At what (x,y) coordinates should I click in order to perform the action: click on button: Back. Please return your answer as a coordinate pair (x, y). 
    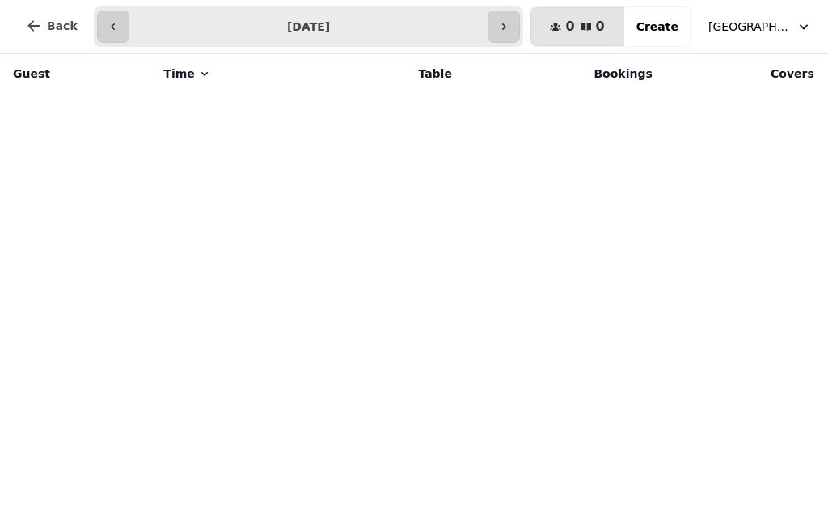
    Looking at the image, I should click on (52, 26).